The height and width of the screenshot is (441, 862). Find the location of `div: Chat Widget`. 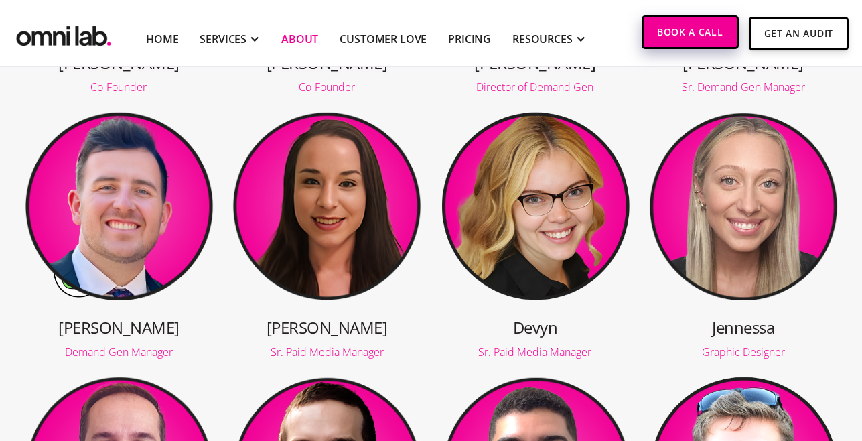

div: Chat Widget is located at coordinates (742, 363).